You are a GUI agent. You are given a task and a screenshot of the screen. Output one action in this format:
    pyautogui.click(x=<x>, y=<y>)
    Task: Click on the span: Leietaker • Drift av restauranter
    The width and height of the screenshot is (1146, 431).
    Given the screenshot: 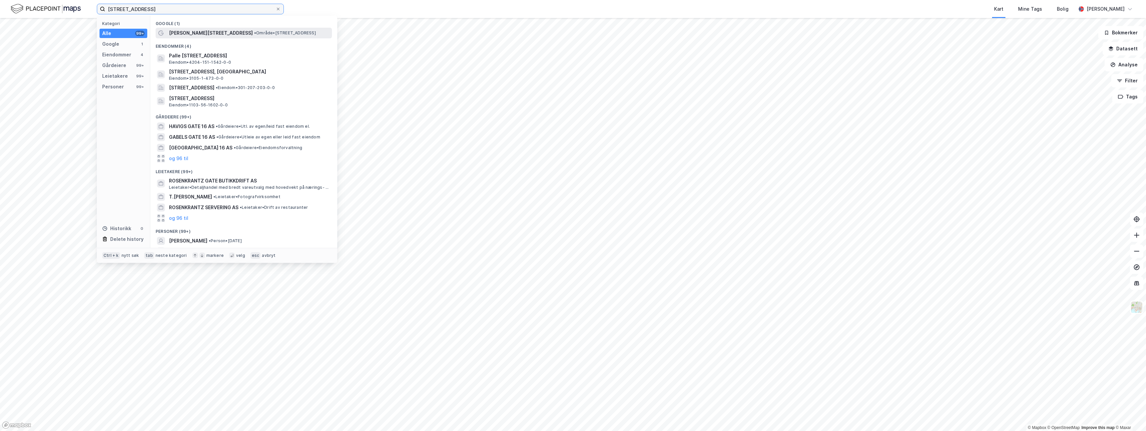 What is the action you would take?
    pyautogui.click(x=274, y=208)
    